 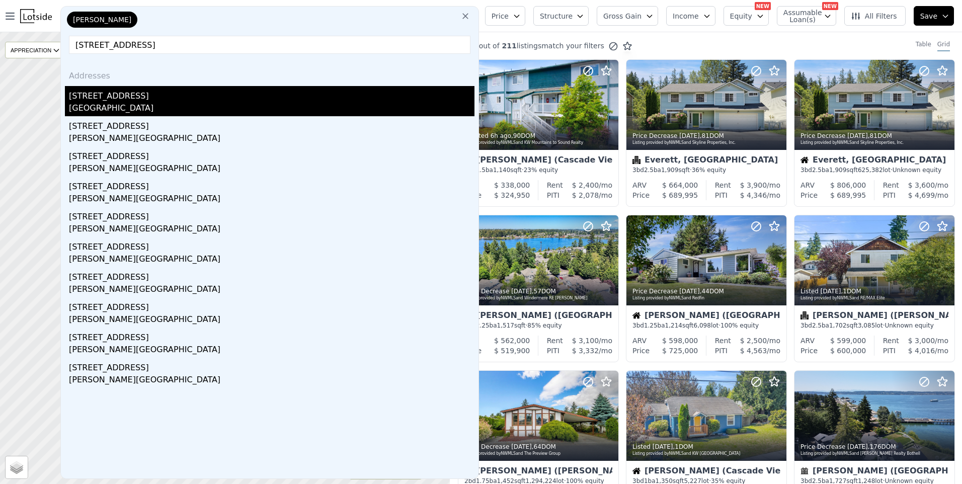 What do you see at coordinates (538, 133) in the screenshot?
I see `a: Relisted 6h ago,90DOMListing provided byNWMLSand KW Mountains to Sound RealtyCondominium[PERSON_N...` at bounding box center [538, 133].